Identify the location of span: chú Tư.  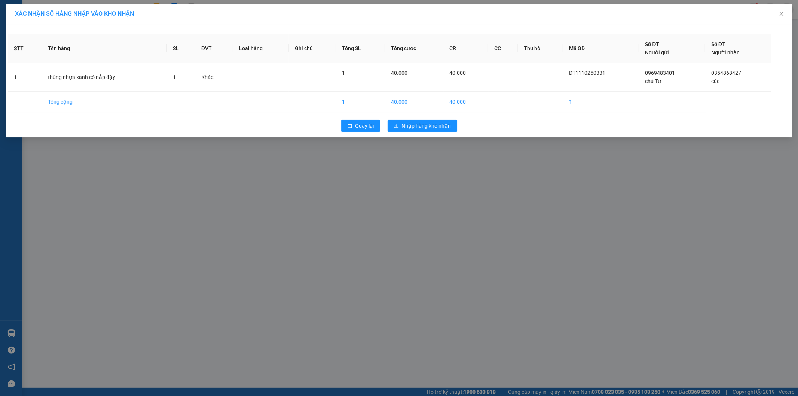
(653, 81).